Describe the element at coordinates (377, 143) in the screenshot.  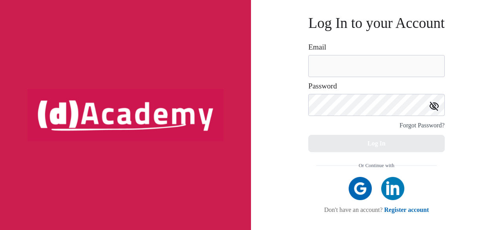
I see `div: Log In` at that location.